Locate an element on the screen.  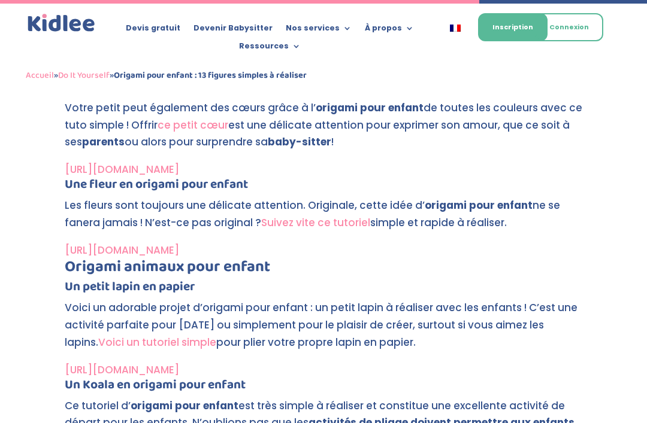
a: Devis gratuit is located at coordinates (153, 31).